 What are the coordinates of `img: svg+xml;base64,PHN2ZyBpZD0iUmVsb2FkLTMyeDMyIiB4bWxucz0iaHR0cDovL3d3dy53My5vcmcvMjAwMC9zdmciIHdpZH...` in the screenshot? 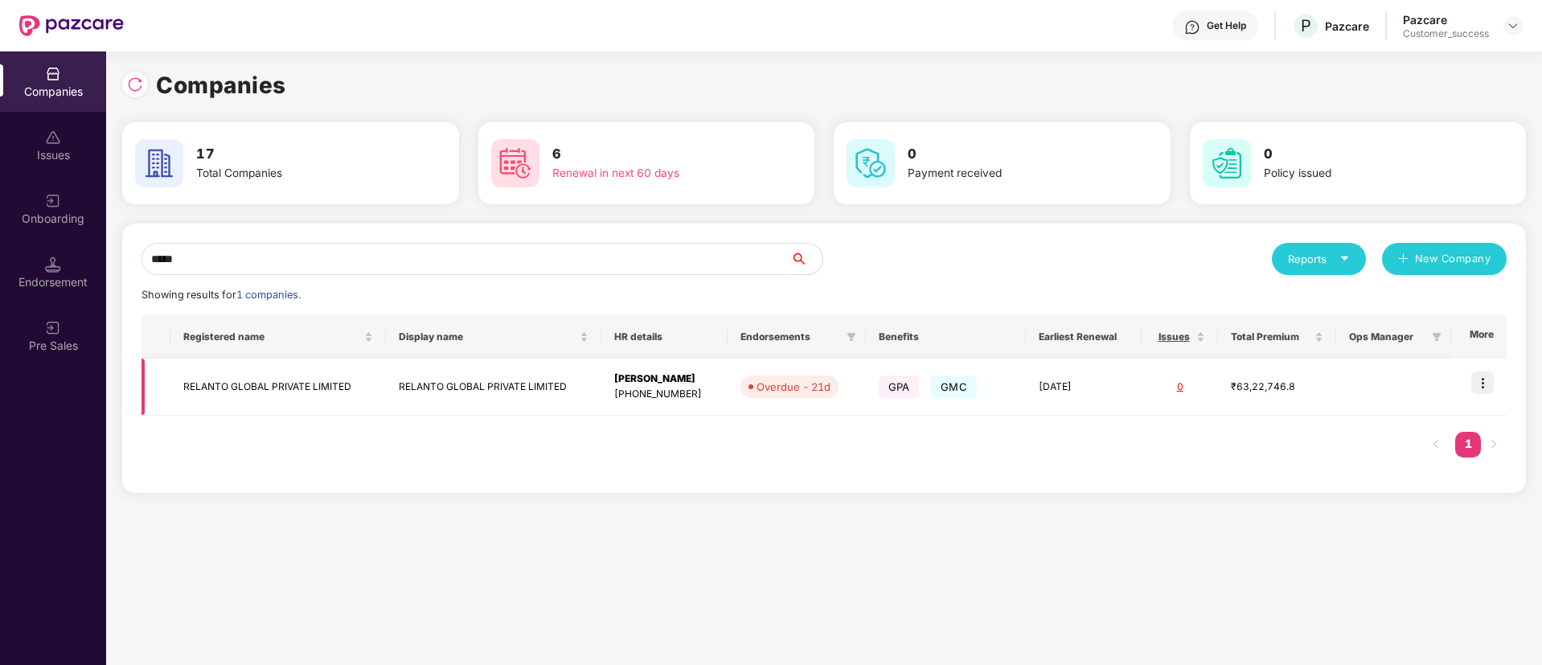 It's located at (135, 84).